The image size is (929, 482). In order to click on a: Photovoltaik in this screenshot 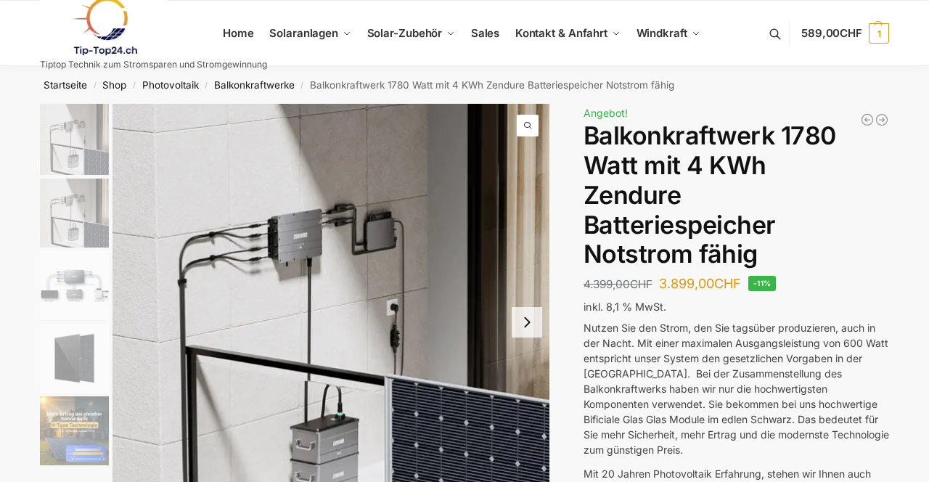, I will do `click(171, 85)`.